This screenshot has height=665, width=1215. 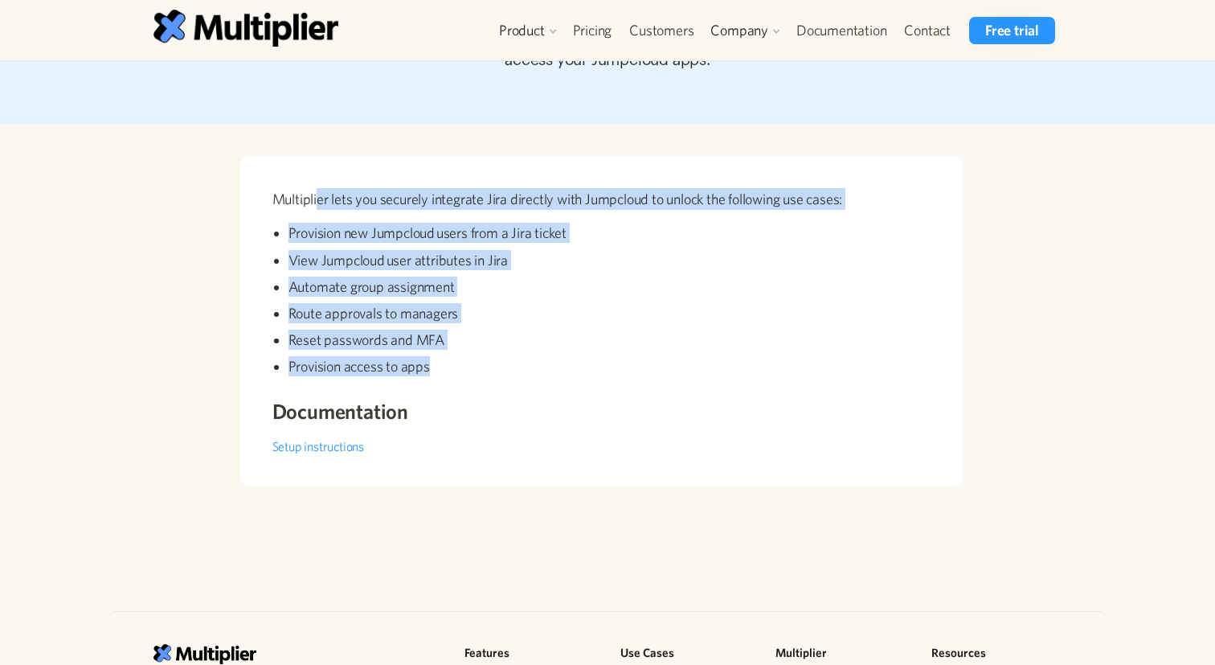 I want to click on li: Reset passwords and MFA, so click(x=610, y=339).